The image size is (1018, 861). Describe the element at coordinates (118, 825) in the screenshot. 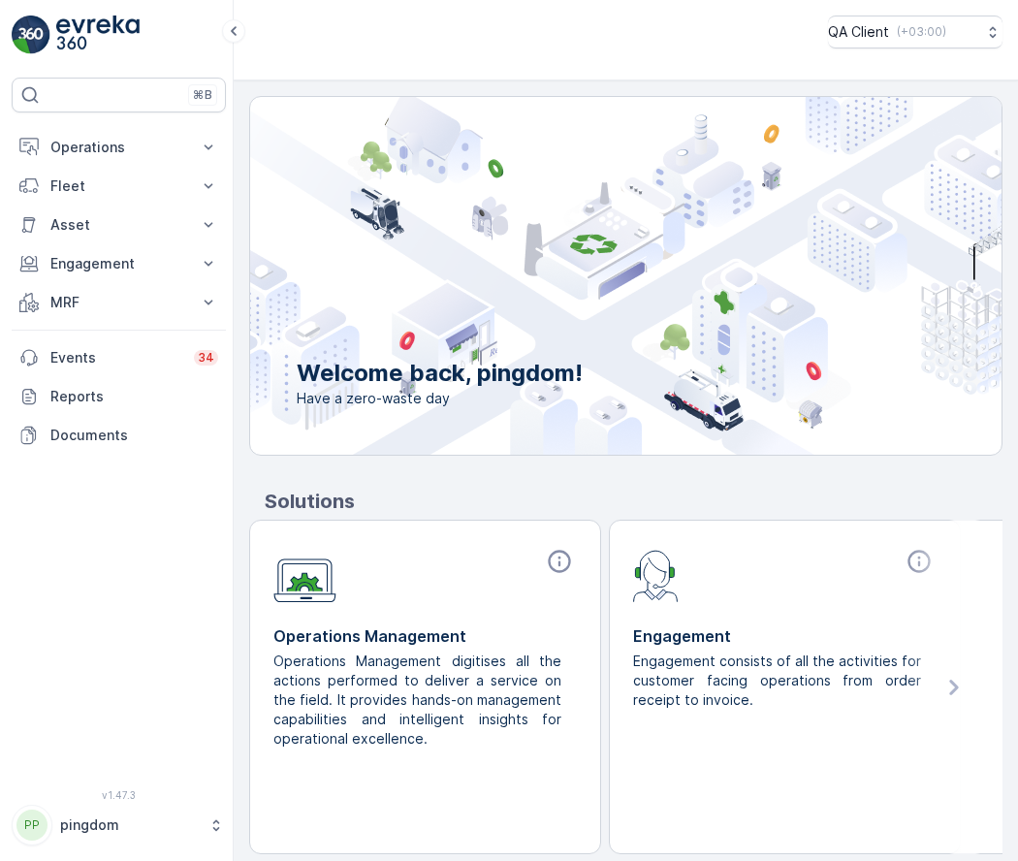

I see `button: PPpingdom` at that location.